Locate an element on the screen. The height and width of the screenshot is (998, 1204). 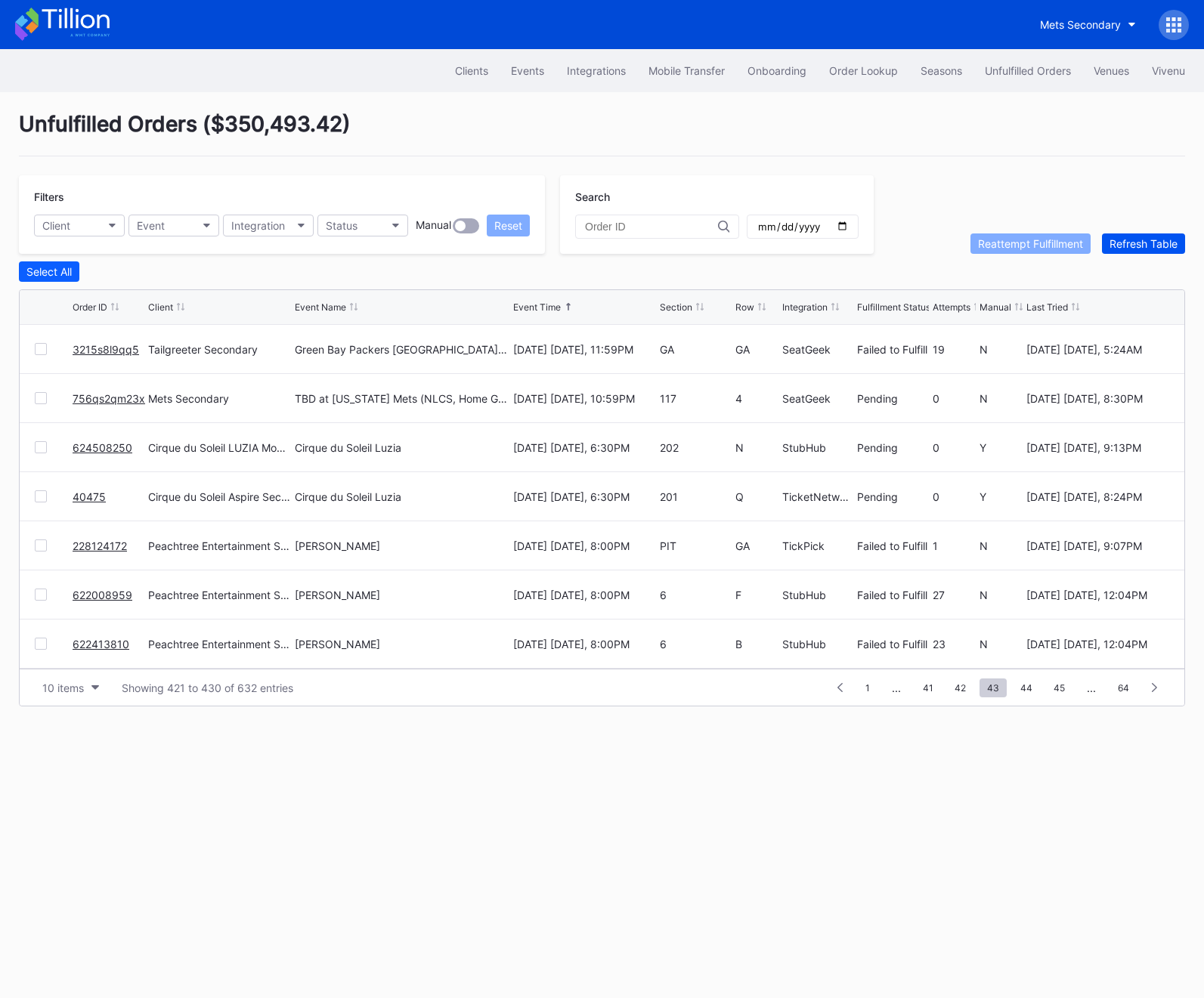
div: Integrations is located at coordinates (597, 71).